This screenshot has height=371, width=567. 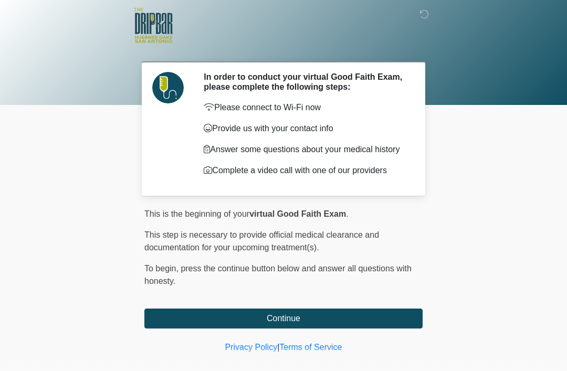 What do you see at coordinates (278, 275) in the screenshot?
I see `span: press the continue button below and answer all questions with honesty.` at bounding box center [278, 275].